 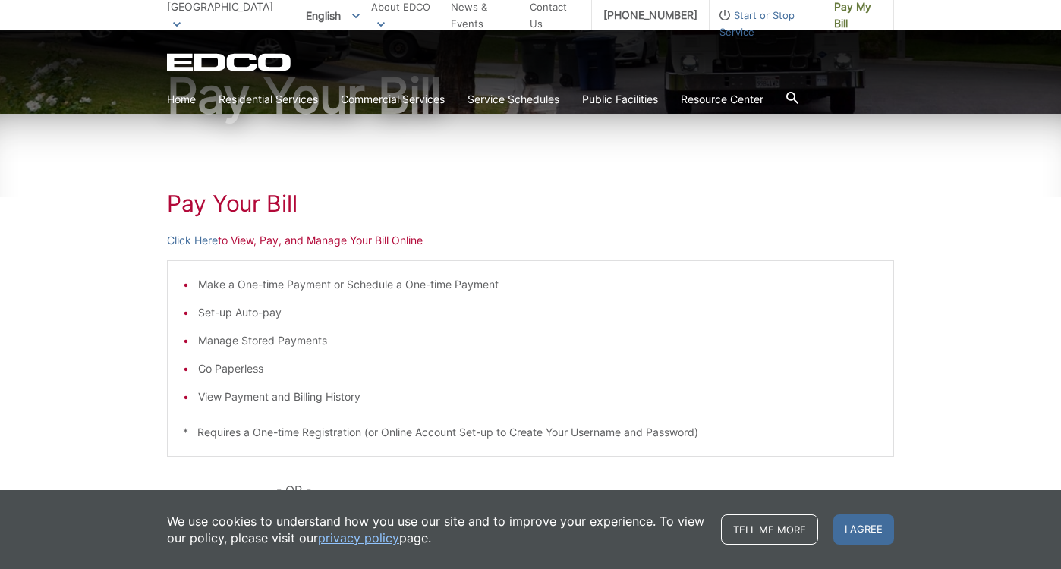 What do you see at coordinates (230, 62) in the screenshot?
I see `a: EDCD logo. Return to the homepage.` at bounding box center [230, 62].